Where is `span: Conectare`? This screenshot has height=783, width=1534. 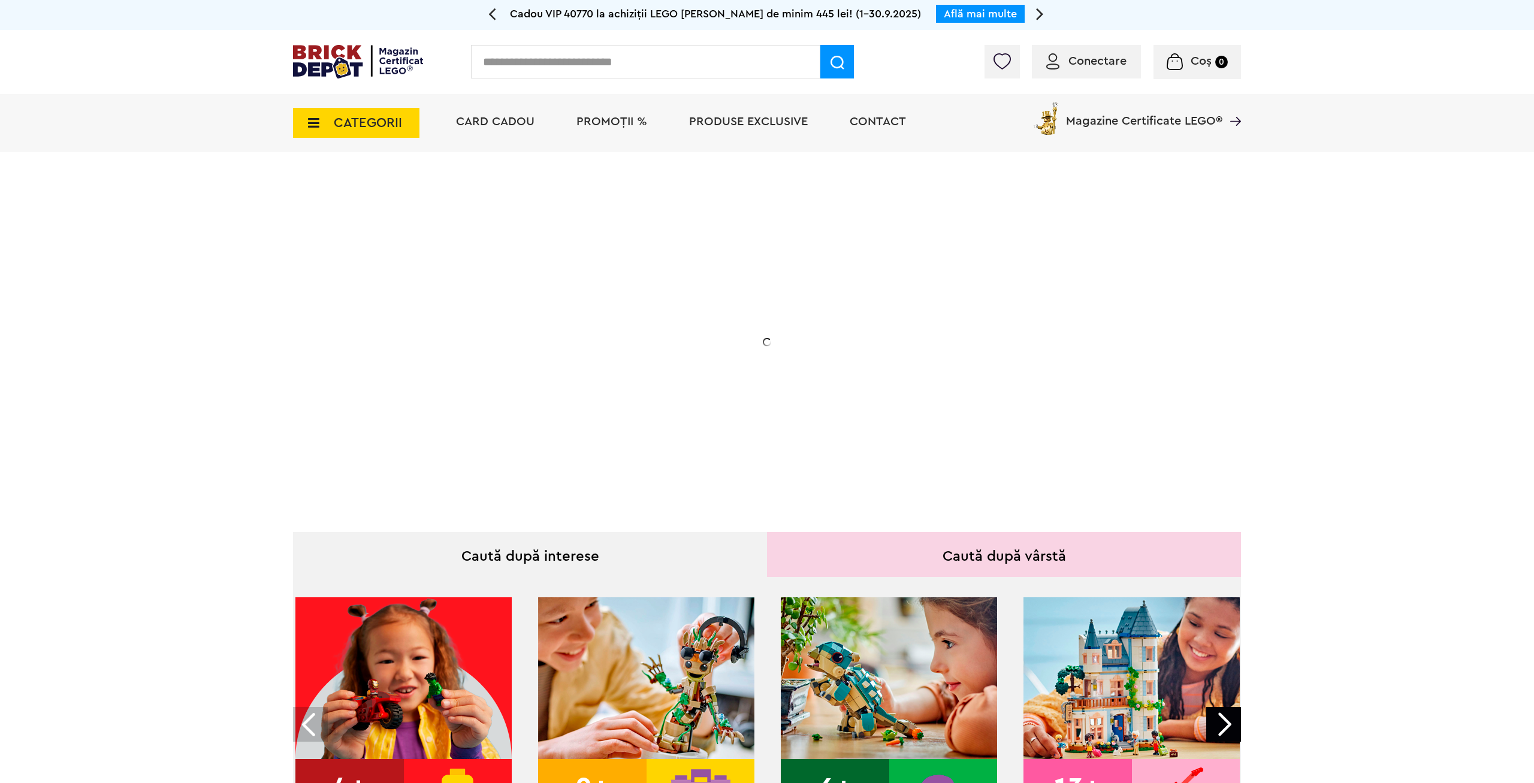 span: Conectare is located at coordinates (1097, 61).